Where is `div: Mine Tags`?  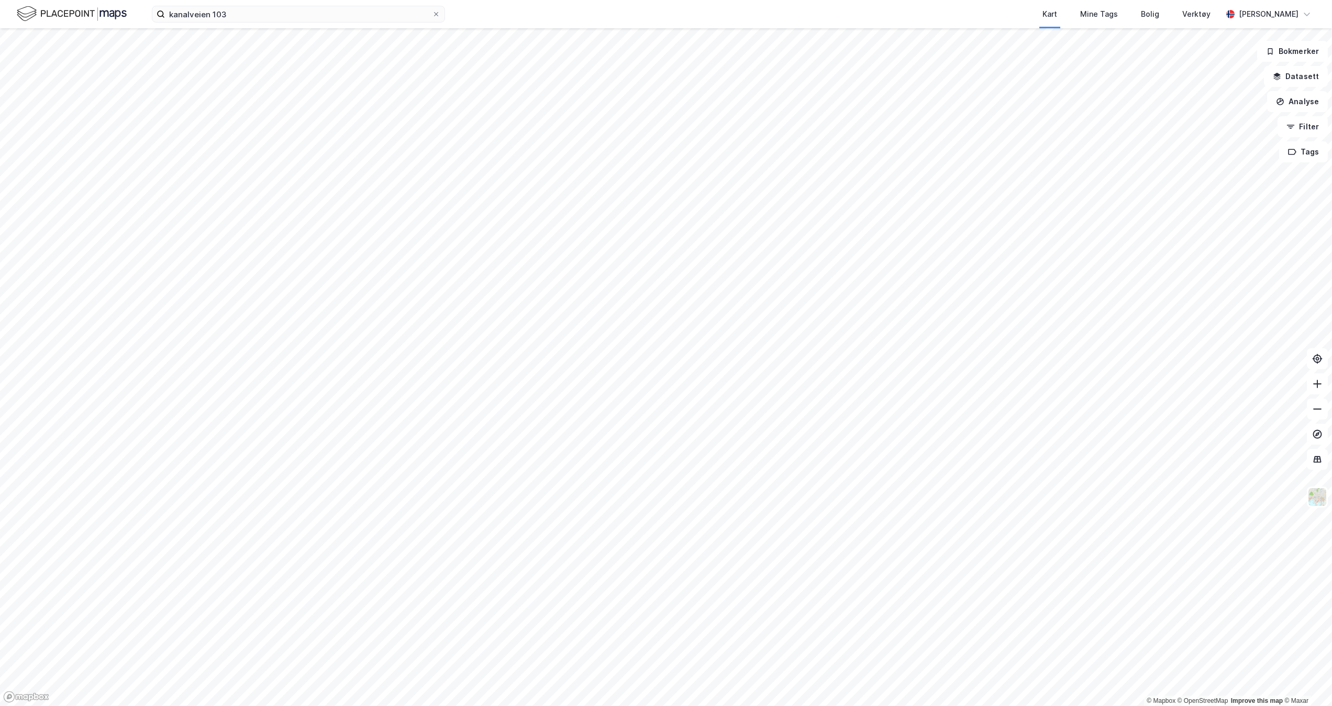
div: Mine Tags is located at coordinates (1099, 14).